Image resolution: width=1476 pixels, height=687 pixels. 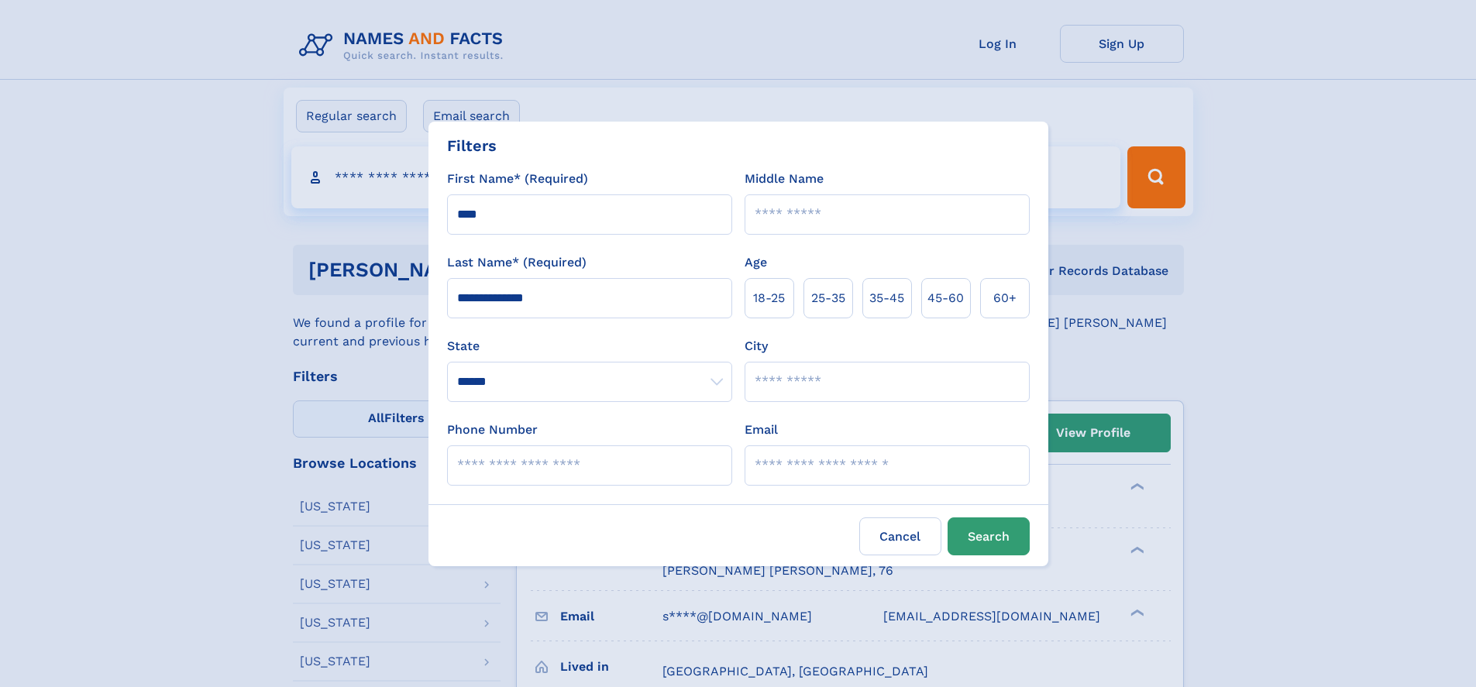 What do you see at coordinates (828, 298) in the screenshot?
I see `span: 25‑35` at bounding box center [828, 298].